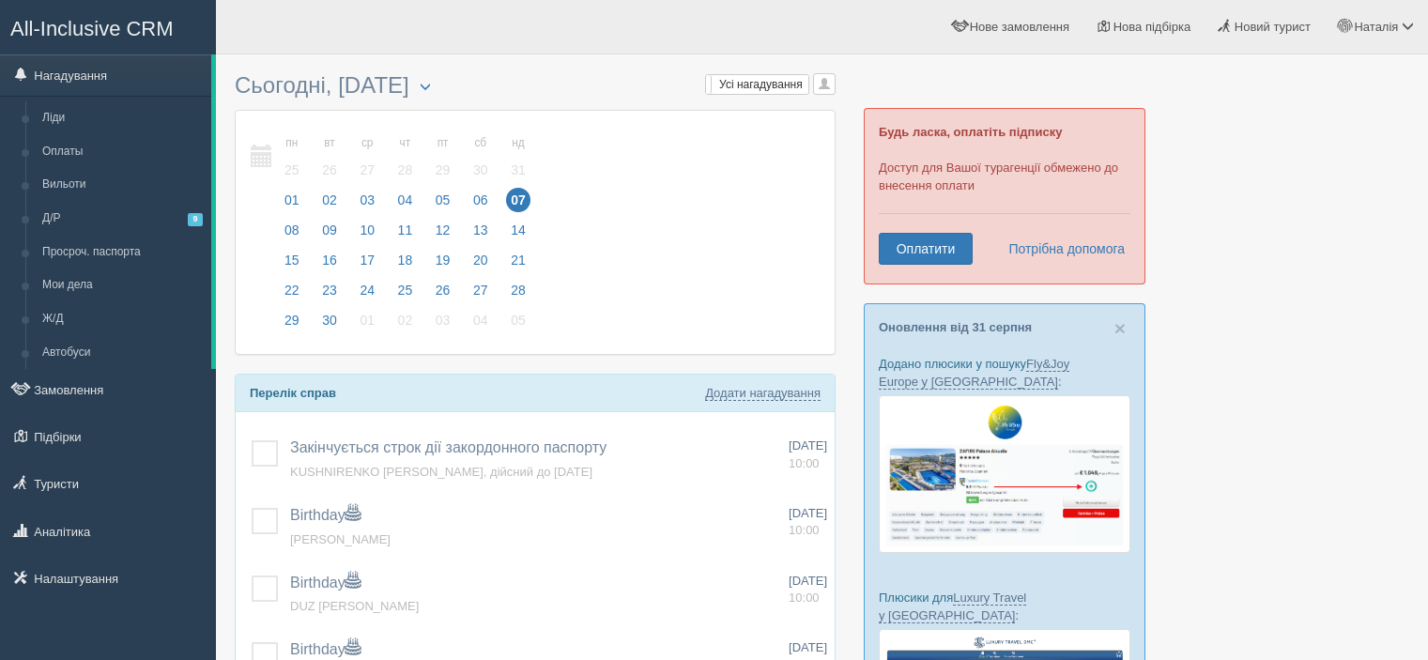 The image size is (1428, 660). Describe the element at coordinates (405, 320) in the screenshot. I see `span: 02` at that location.